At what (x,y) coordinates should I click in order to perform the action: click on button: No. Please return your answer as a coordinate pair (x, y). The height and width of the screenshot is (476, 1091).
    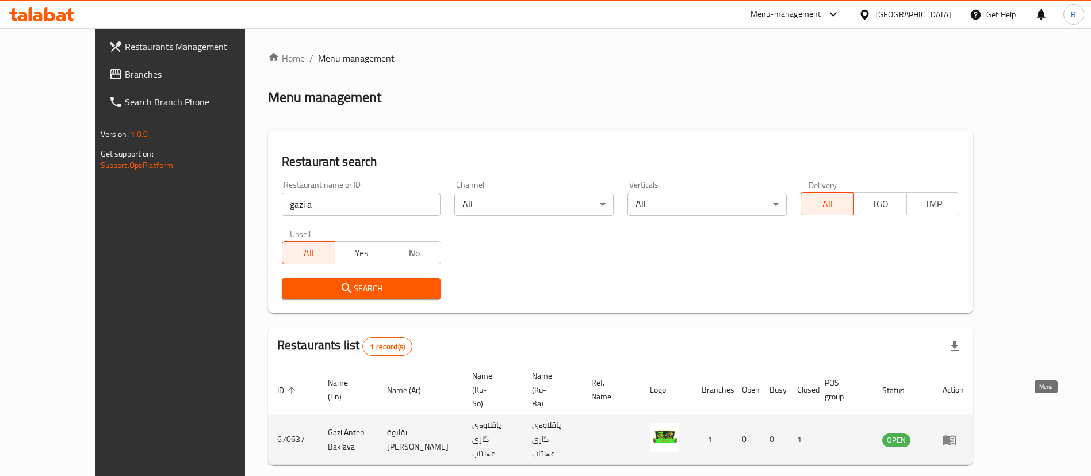
    Looking at the image, I should click on (414, 252).